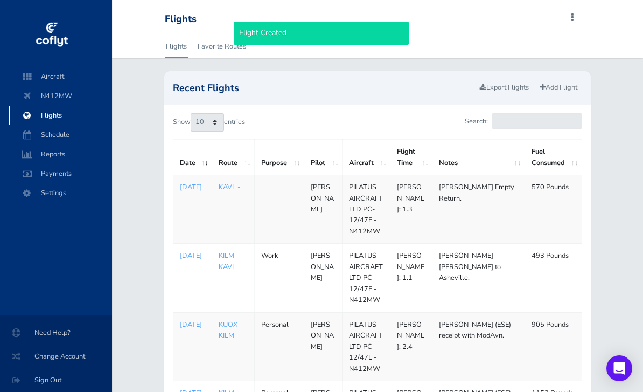 Image resolution: width=643 pixels, height=392 pixels. I want to click on span: Settings, so click(60, 193).